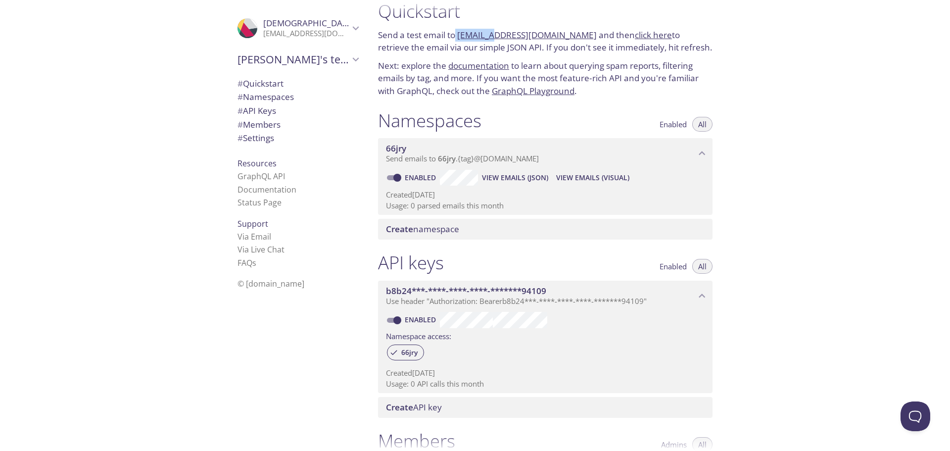  What do you see at coordinates (653, 35) in the screenshot?
I see `a: click here` at bounding box center [653, 35].